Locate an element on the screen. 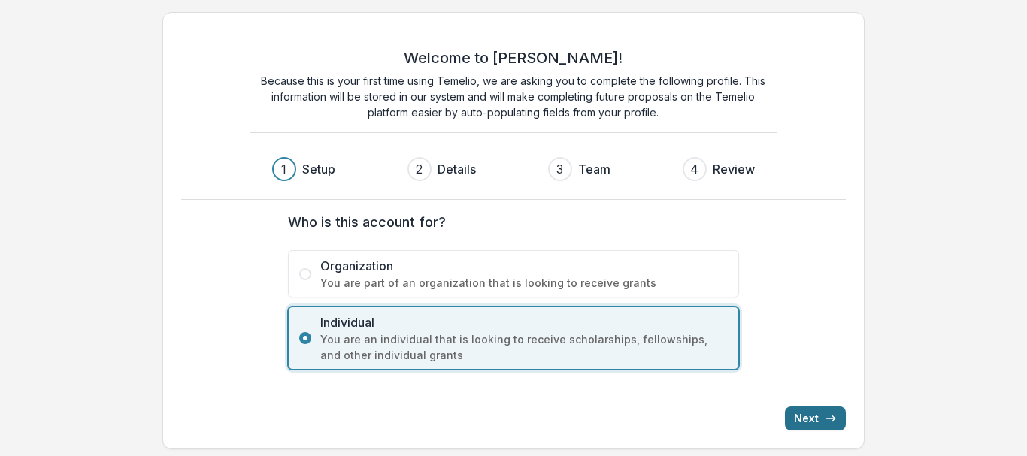  h3: Review is located at coordinates (734, 169).